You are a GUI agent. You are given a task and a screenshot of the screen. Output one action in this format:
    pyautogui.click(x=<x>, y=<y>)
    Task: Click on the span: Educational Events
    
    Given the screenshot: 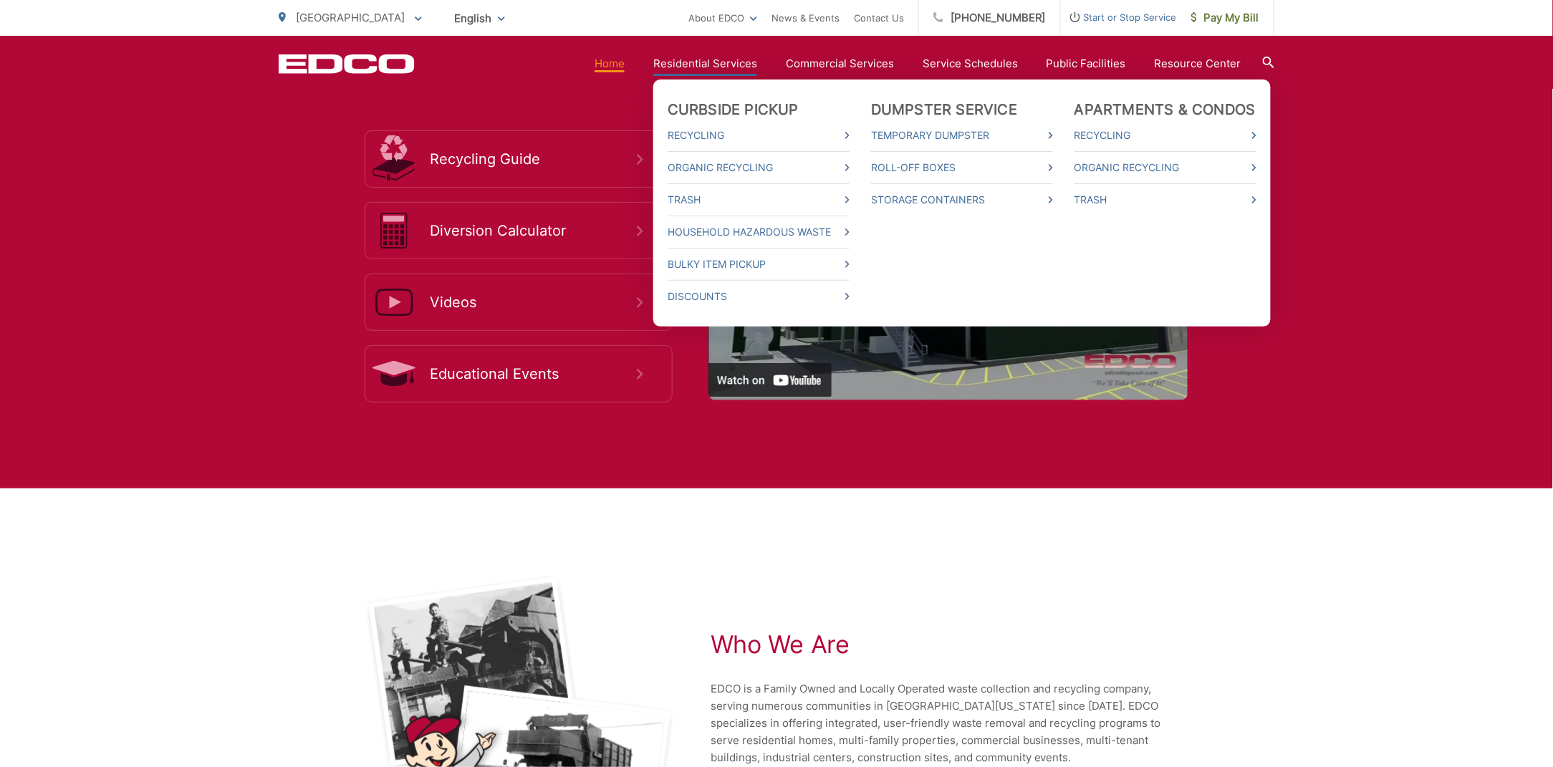 What is the action you would take?
    pyautogui.click(x=533, y=374)
    